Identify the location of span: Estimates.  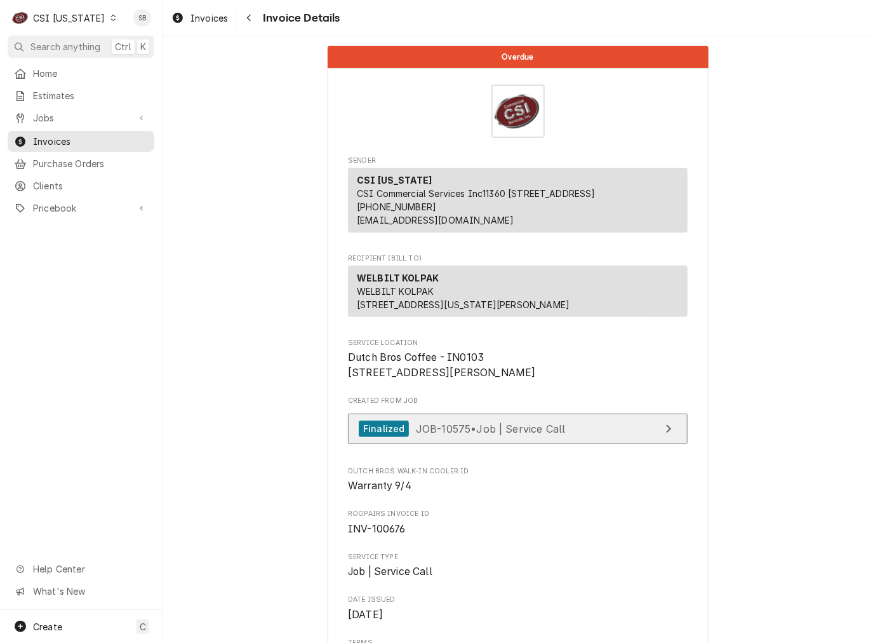
(90, 95).